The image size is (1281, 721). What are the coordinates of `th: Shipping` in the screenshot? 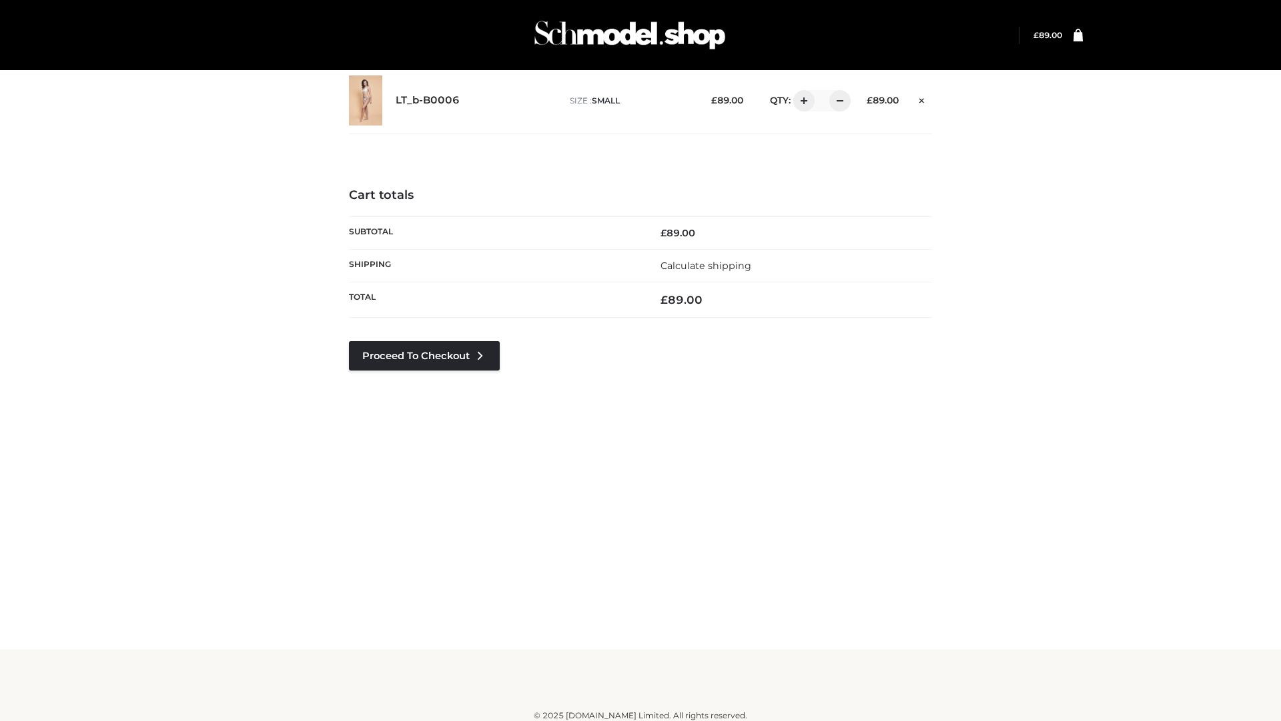 It's located at (494, 265).